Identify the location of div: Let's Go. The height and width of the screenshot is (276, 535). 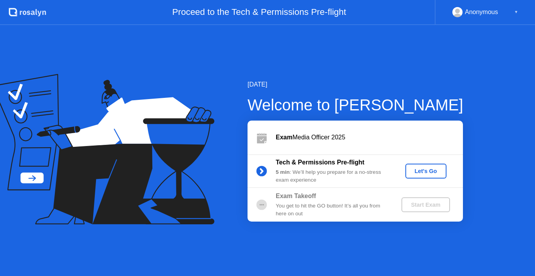
(426, 171).